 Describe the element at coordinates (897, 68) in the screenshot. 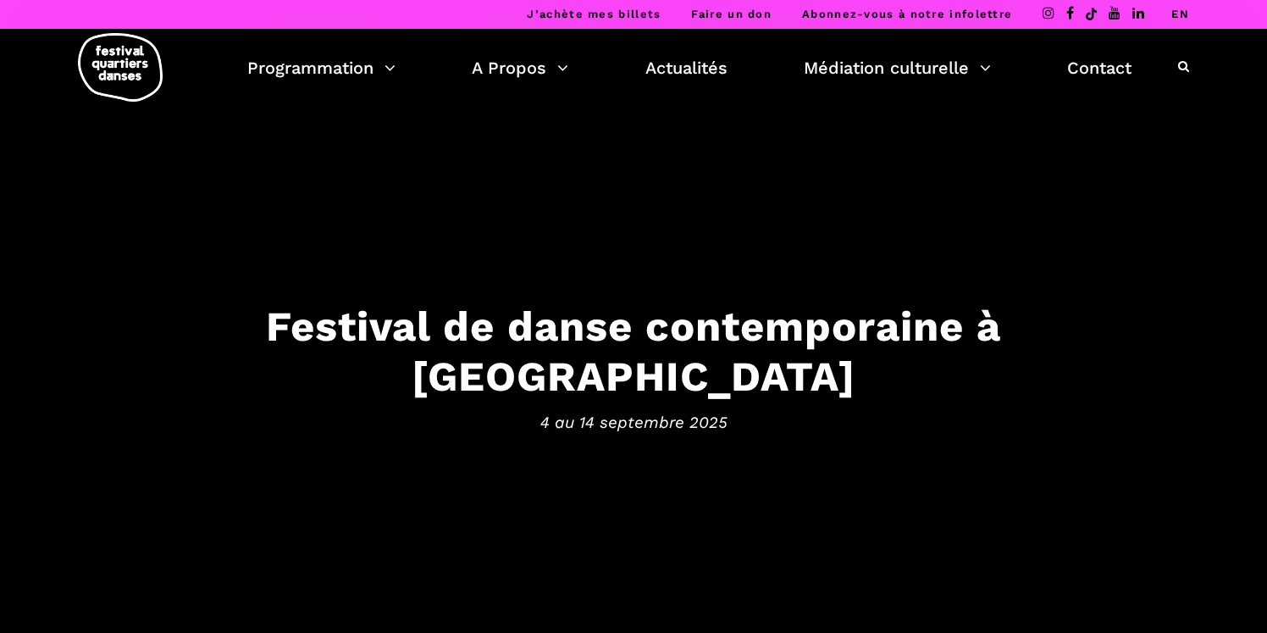

I see `a: Médiation culturelle` at that location.